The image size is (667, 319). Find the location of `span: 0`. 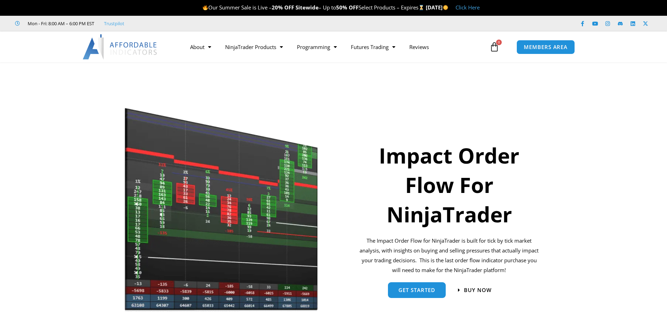

span: 0 is located at coordinates (499, 42).